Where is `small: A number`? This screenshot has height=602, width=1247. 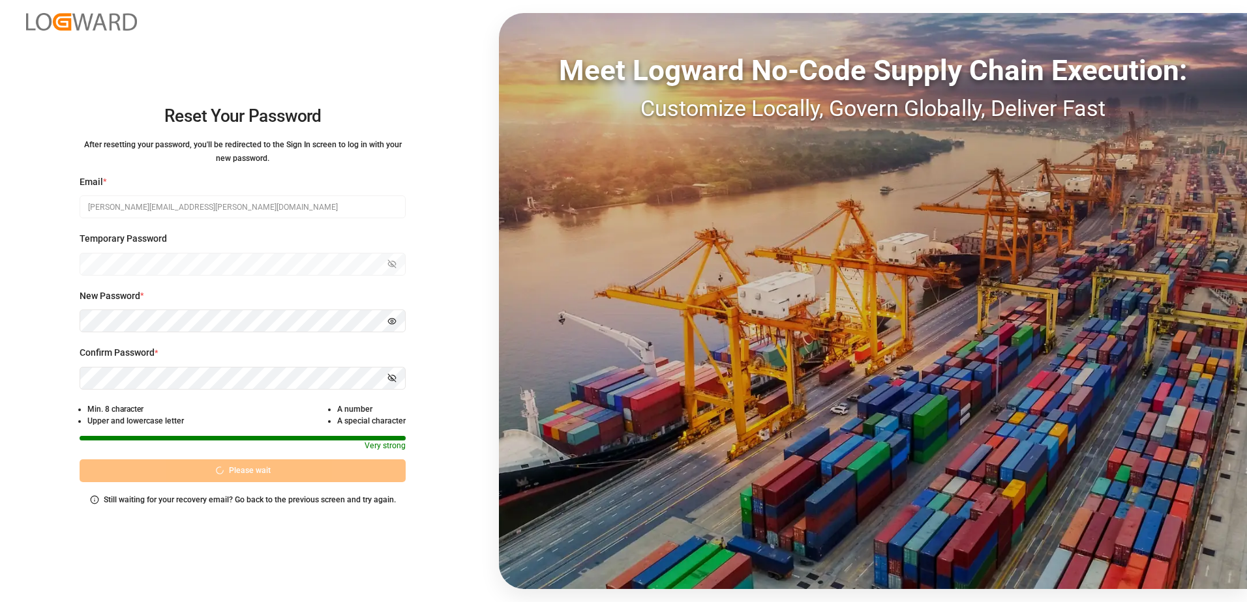 small: A number is located at coordinates (355, 409).